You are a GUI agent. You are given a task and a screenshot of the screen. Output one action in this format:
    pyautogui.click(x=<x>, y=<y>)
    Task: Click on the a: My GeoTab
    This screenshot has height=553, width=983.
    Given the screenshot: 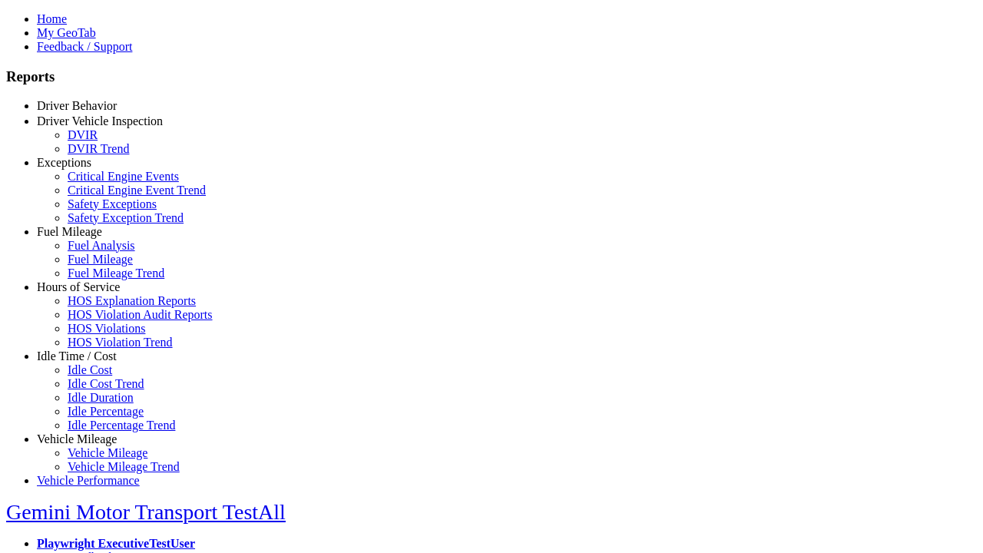 What is the action you would take?
    pyautogui.click(x=66, y=32)
    